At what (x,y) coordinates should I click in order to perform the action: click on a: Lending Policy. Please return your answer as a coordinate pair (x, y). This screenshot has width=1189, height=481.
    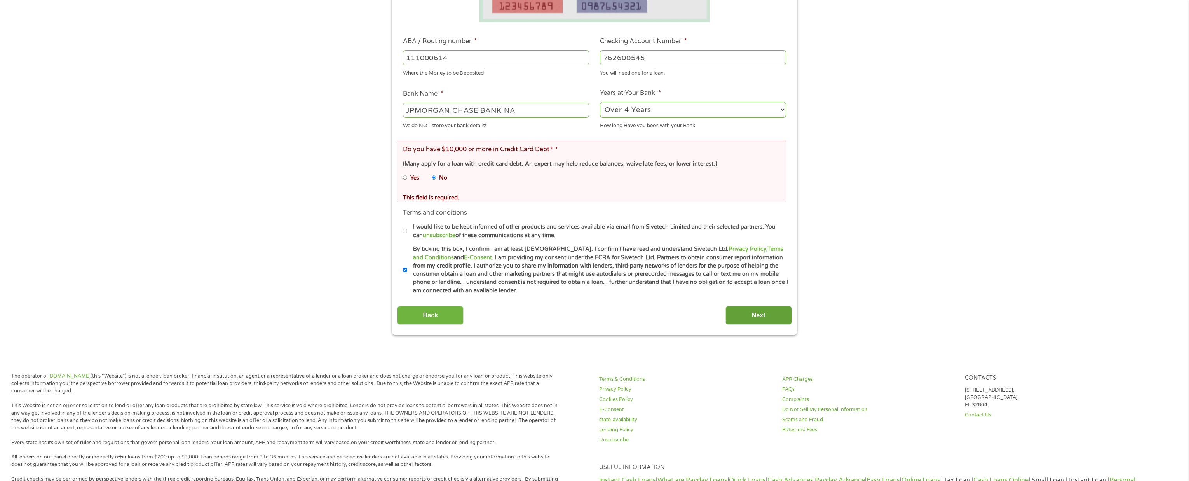
    Looking at the image, I should click on (686, 429).